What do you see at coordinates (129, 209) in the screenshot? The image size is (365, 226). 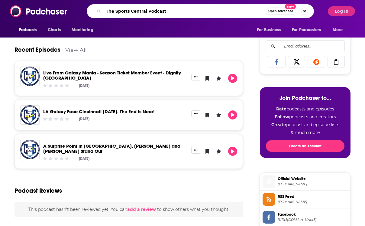 I see `span: This podcast hasn't been reviewed yet. You can to show others what you thought.` at bounding box center [129, 209].